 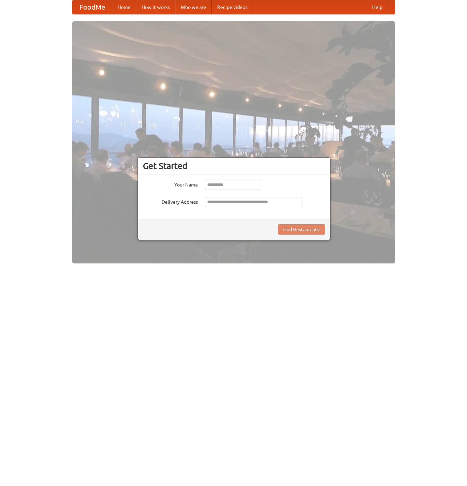 I want to click on a: How it works, so click(x=156, y=7).